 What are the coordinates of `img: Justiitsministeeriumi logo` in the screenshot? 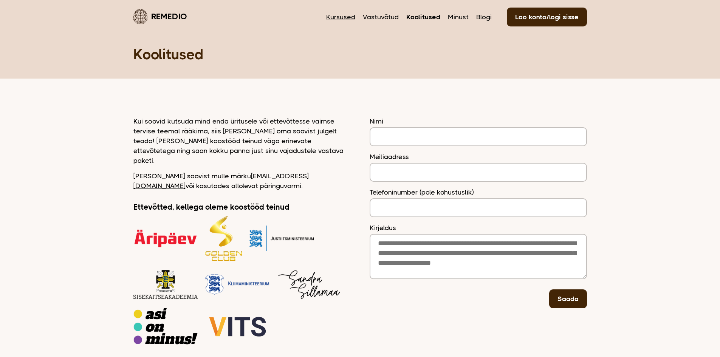 It's located at (282, 238).